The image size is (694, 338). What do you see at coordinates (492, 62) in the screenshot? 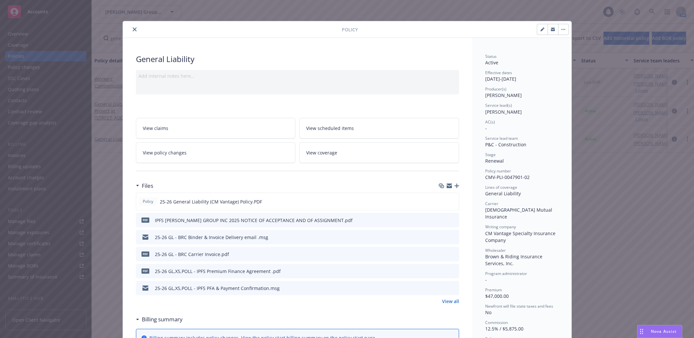
I see `span: Active` at bounding box center [492, 62].